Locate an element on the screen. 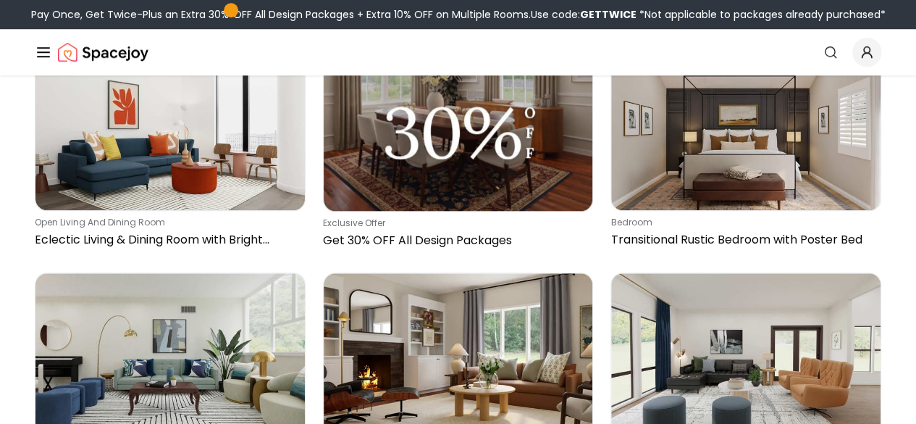  p: Transitional Rustic Bedroom with Poster Bed is located at coordinates (743, 240).